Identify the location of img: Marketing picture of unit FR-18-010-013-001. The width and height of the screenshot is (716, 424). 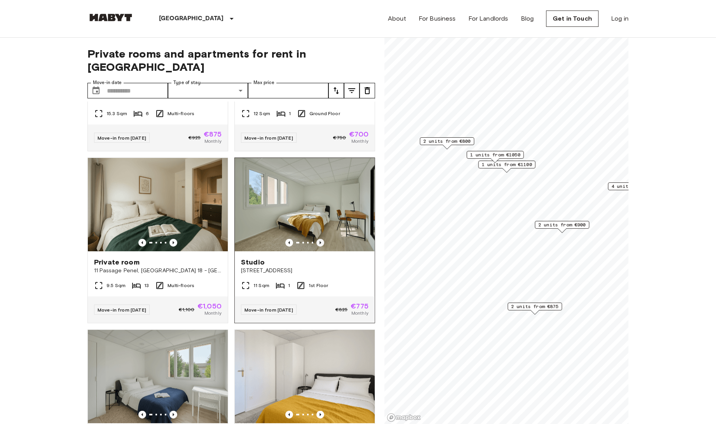
(158, 376).